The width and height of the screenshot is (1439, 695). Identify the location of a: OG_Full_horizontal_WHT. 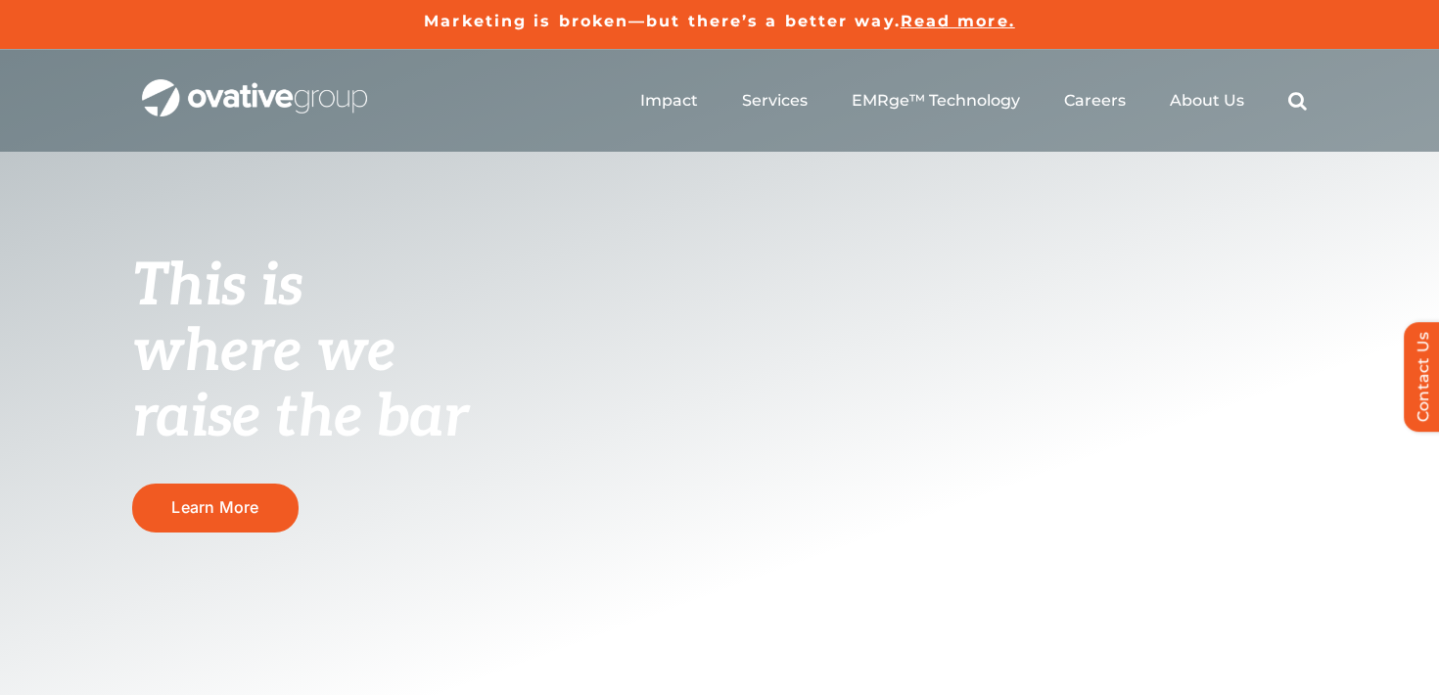
(255, 86).